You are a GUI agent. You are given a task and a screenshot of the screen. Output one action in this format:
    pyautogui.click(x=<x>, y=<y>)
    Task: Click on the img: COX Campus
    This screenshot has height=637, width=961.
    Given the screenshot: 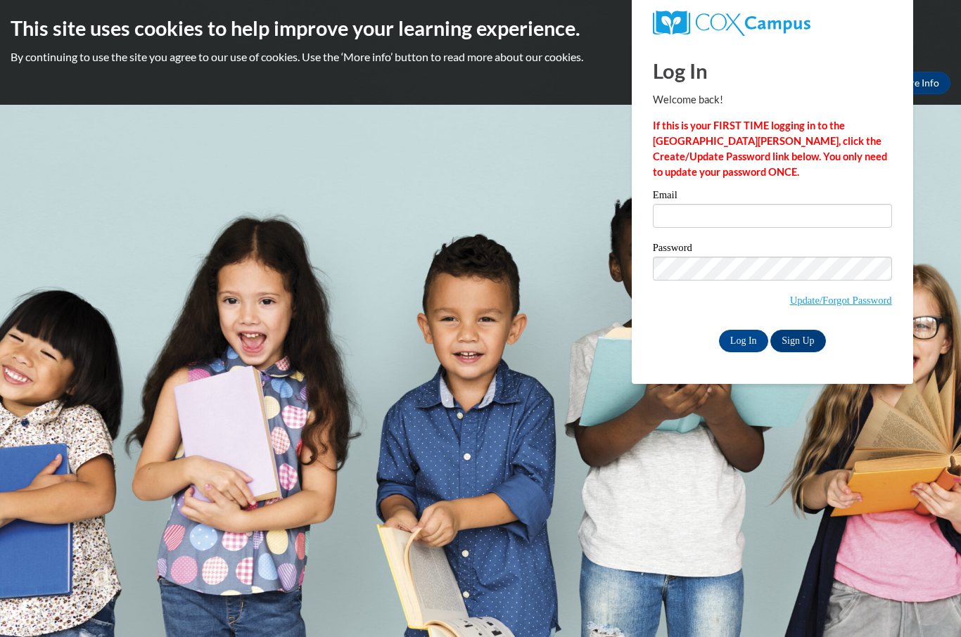 What is the action you would take?
    pyautogui.click(x=732, y=23)
    